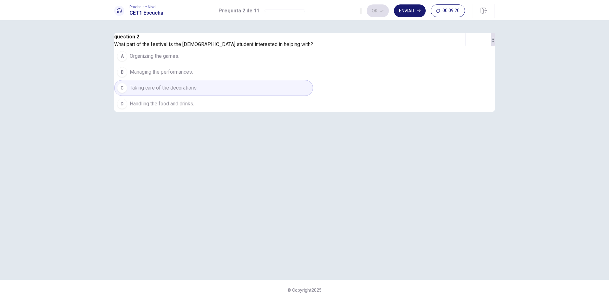 Image resolution: width=609 pixels, height=300 pixels. What do you see at coordinates (214, 37) in the screenshot?
I see `h4: question 2` at bounding box center [214, 37].